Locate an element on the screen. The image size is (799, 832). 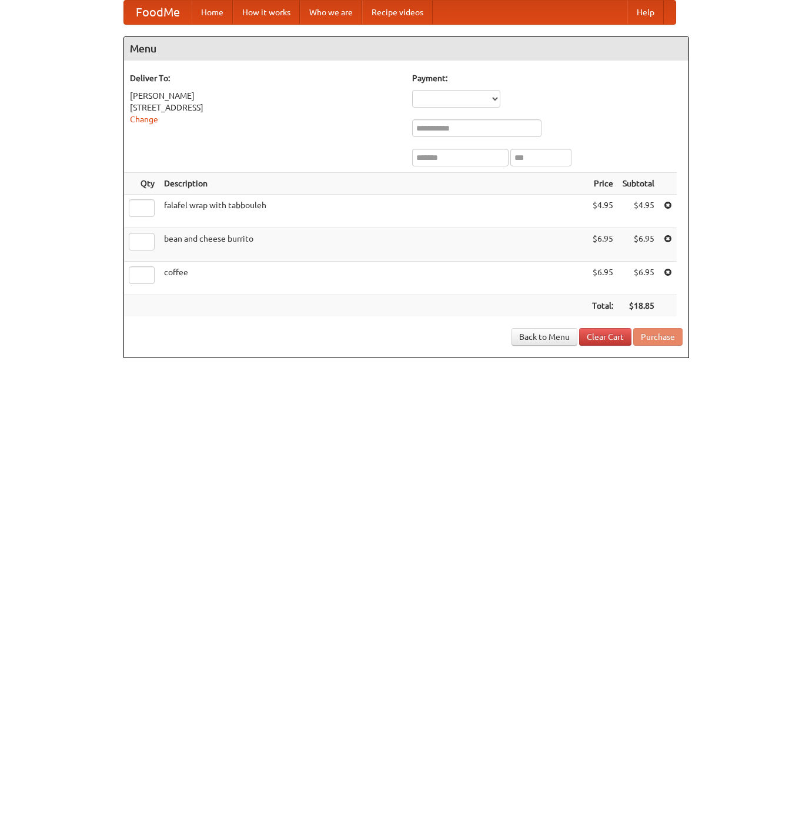
th: Qty is located at coordinates (142, 183).